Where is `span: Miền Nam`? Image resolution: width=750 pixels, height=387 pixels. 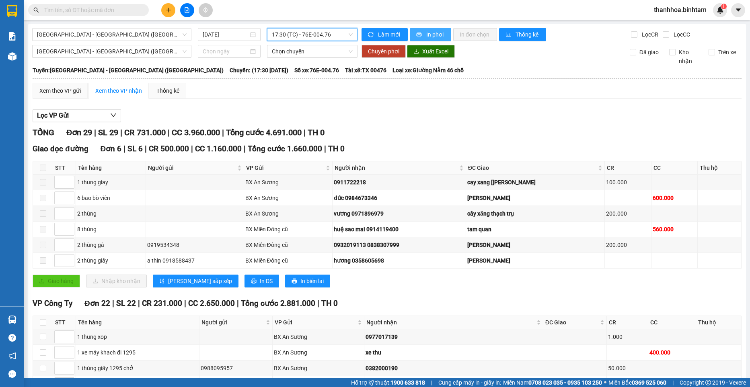 span: Miền Nam is located at coordinates (552, 383).